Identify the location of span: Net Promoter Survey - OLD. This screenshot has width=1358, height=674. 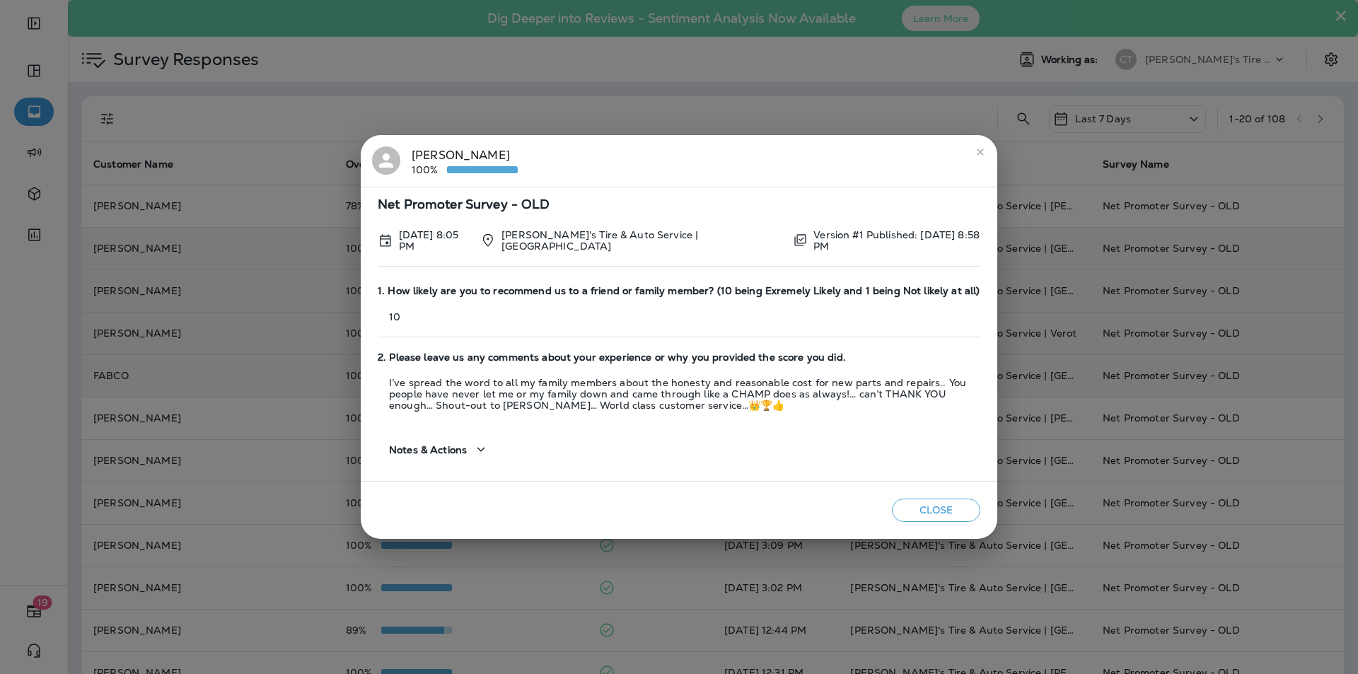
(679, 204).